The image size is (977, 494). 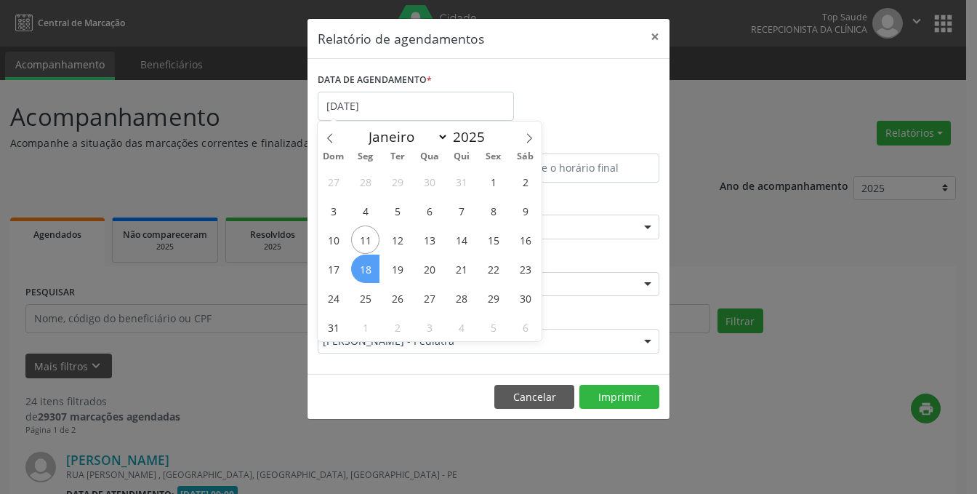 I want to click on span: Agosto 21, 2025, so click(x=461, y=268).